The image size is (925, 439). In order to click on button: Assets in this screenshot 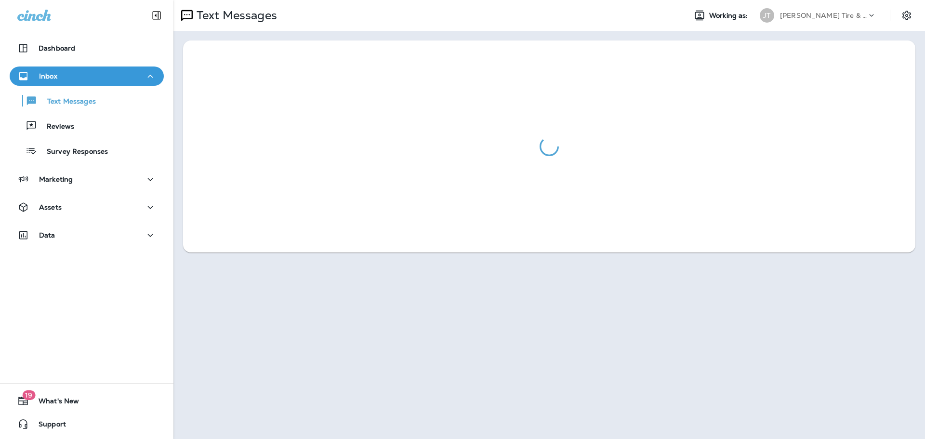, I will do `click(87, 207)`.